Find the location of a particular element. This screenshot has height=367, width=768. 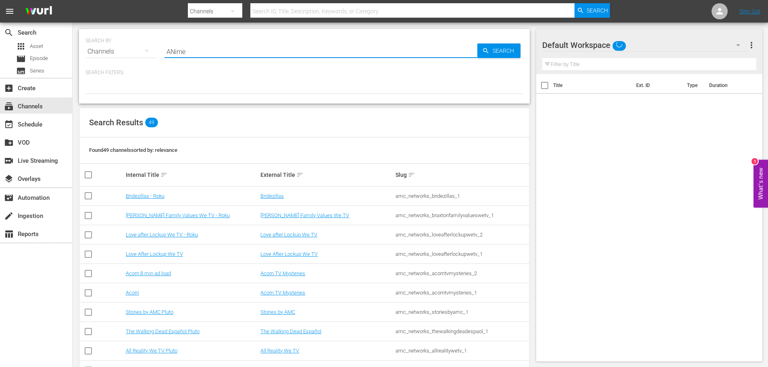

span: Overlays is located at coordinates (9, 179).